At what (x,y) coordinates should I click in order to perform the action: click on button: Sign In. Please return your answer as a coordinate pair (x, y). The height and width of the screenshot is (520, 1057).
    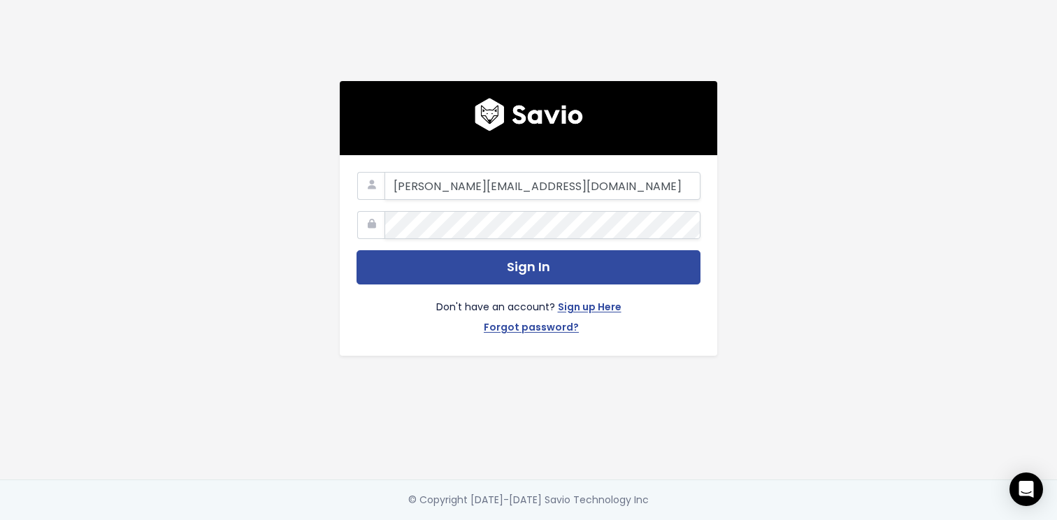
    Looking at the image, I should click on (529, 267).